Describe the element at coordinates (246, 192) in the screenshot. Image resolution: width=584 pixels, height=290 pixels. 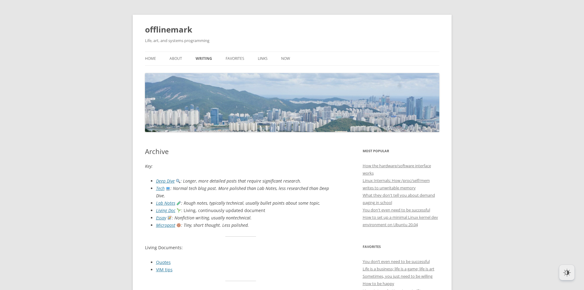
I see `li: : Normal tech blog post. More polished than Lab Notes, less researched than Deep Dive.` at that location.